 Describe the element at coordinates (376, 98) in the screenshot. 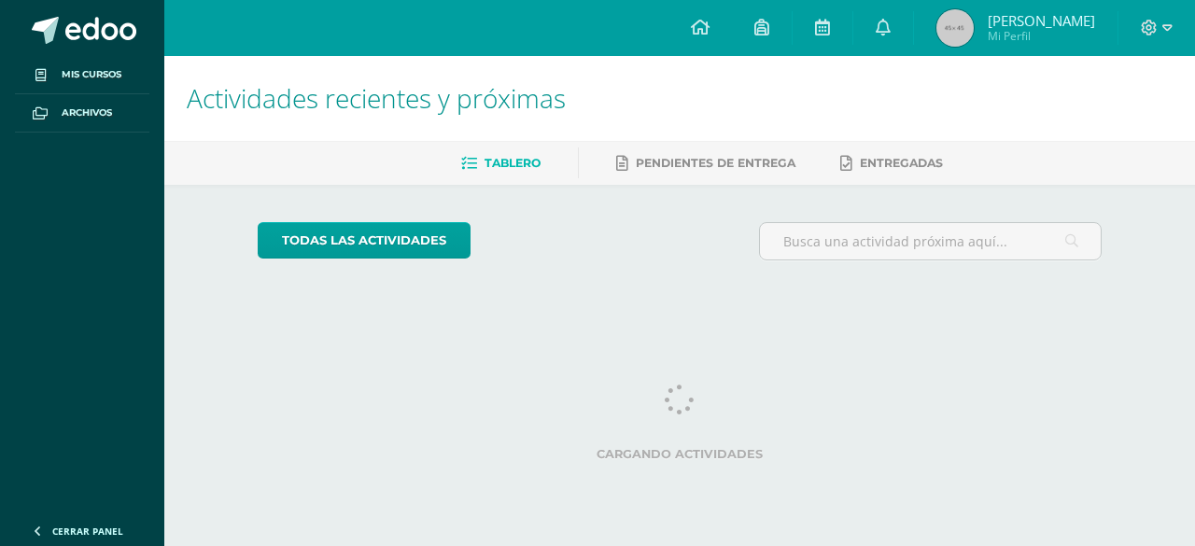

I see `span: Actividades recientes y próximas` at that location.